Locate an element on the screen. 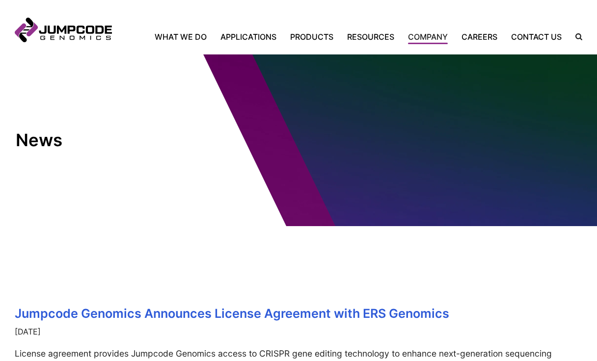  h1: News is located at coordinates (98, 140).